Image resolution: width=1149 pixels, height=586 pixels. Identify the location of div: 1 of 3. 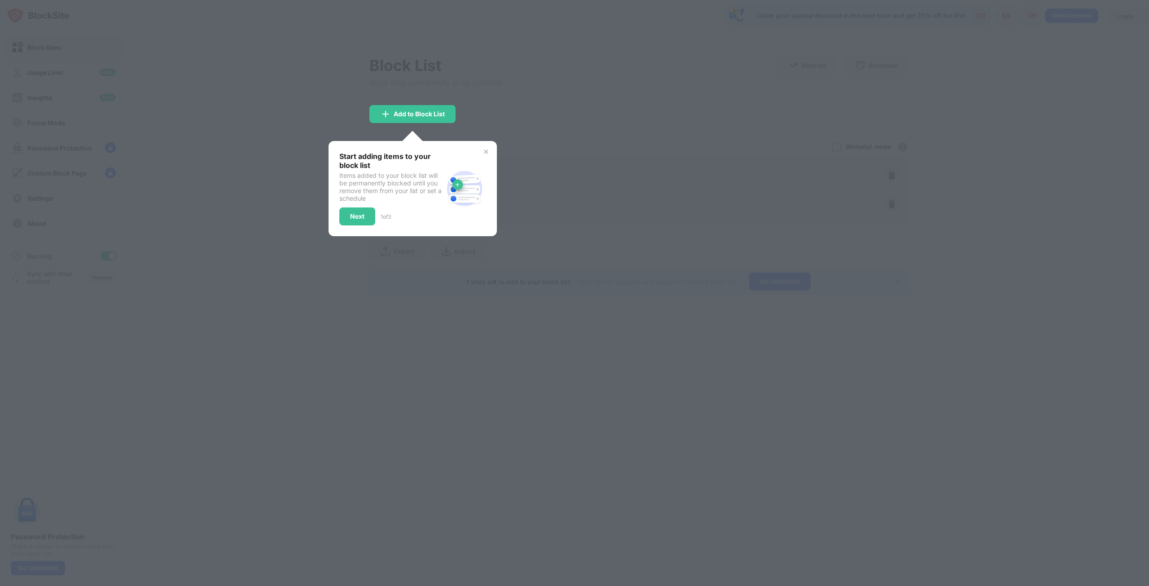
(385, 216).